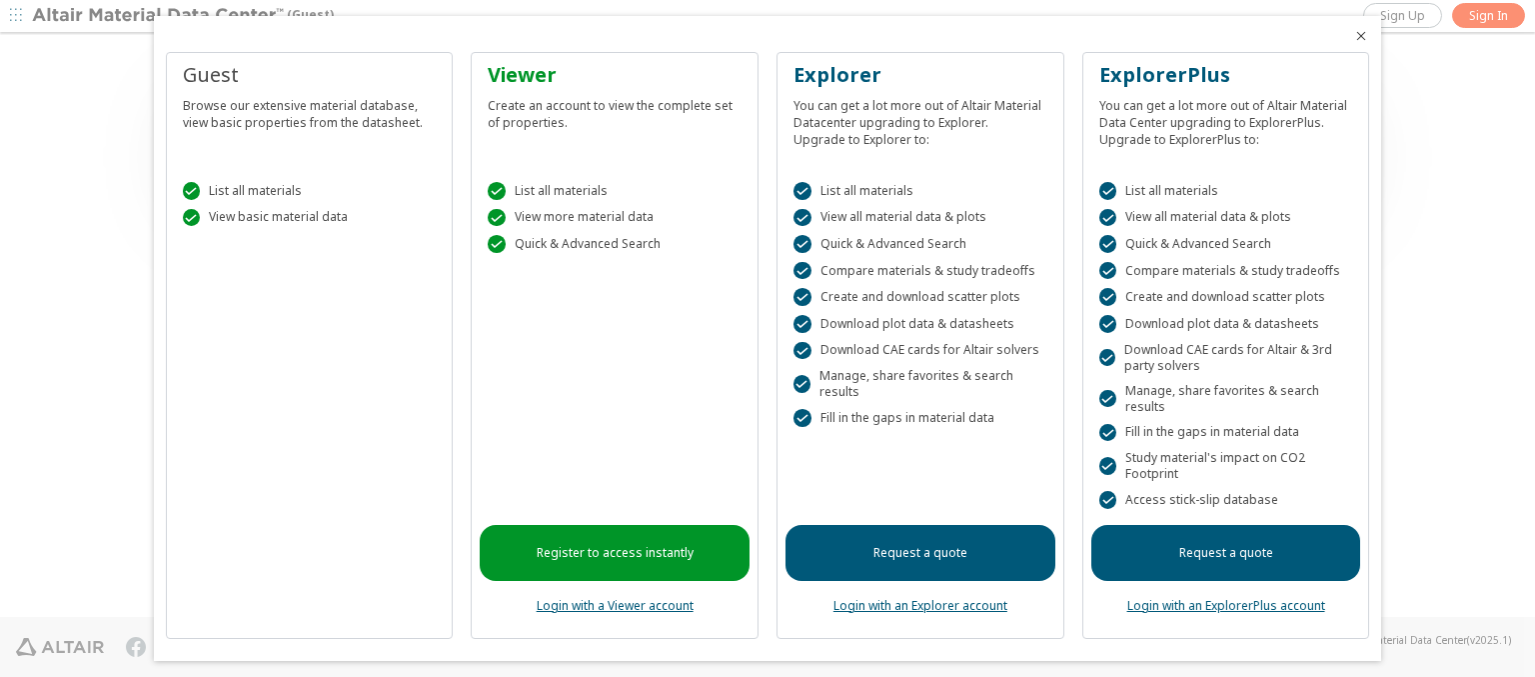 This screenshot has width=1535, height=677. What do you see at coordinates (1226, 118) in the screenshot?
I see `div: You can get a lot more out of Altair Material Data Center upgrading to ExplorerPlus. Upgrade to E...` at bounding box center [1226, 118].